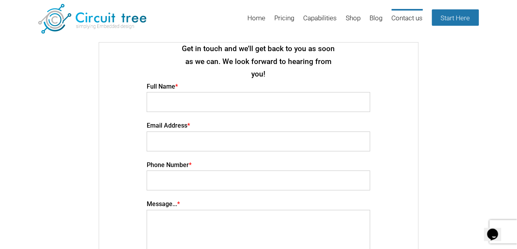 Image resolution: width=517 pixels, height=249 pixels. Describe the element at coordinates (258, 87) in the screenshot. I see `h4: Full Name` at that location.